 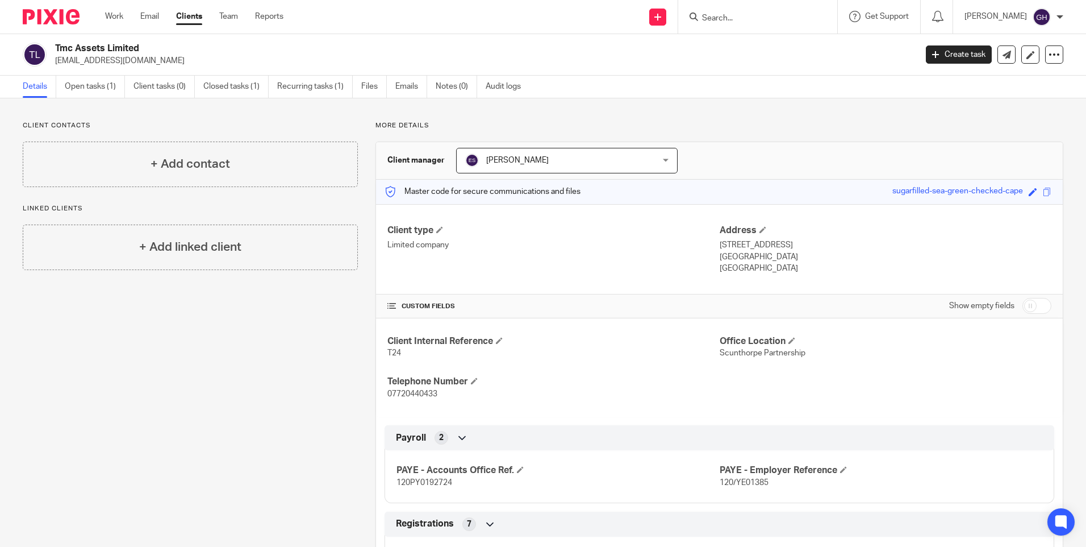 I want to click on a: Team, so click(x=228, y=16).